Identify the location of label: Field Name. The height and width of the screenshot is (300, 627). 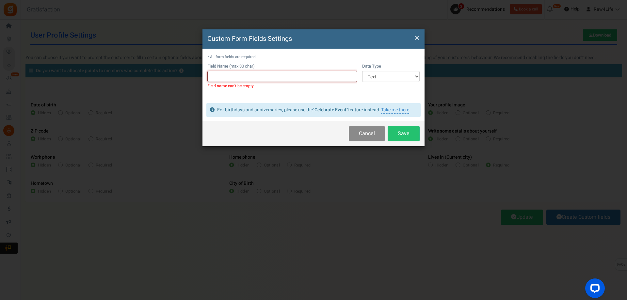
(218, 66).